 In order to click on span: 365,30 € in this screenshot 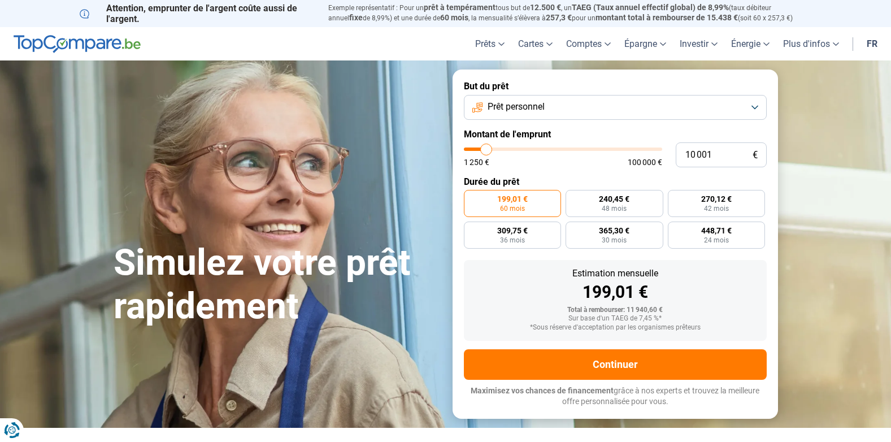, I will do `click(614, 230)`.